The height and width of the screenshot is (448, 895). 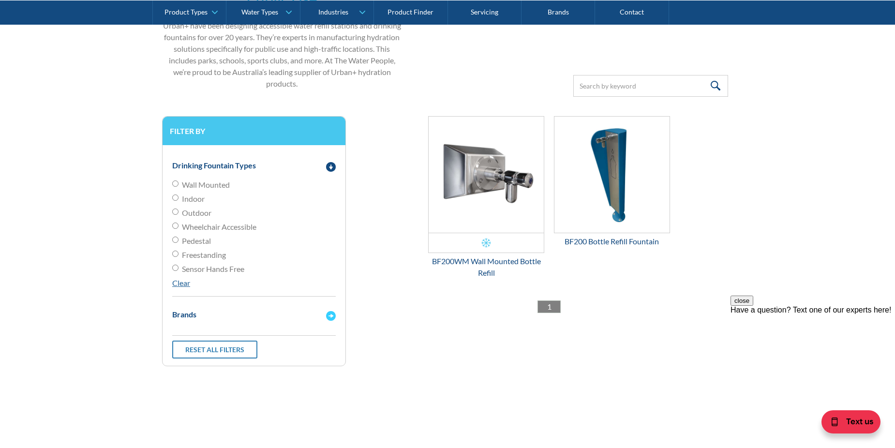 What do you see at coordinates (260, 12) in the screenshot?
I see `div: Water Types` at bounding box center [260, 12].